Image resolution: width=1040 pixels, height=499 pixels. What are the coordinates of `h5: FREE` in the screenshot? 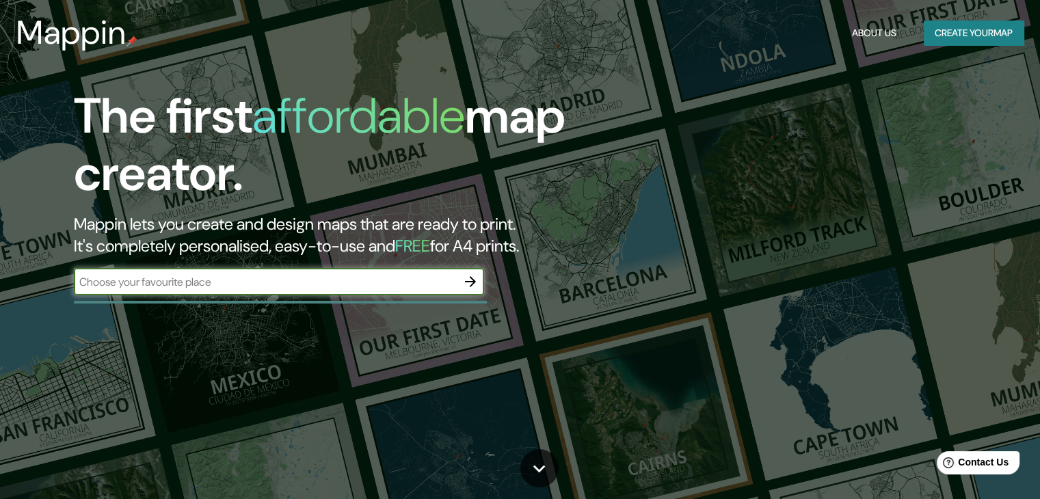 It's located at (412, 245).